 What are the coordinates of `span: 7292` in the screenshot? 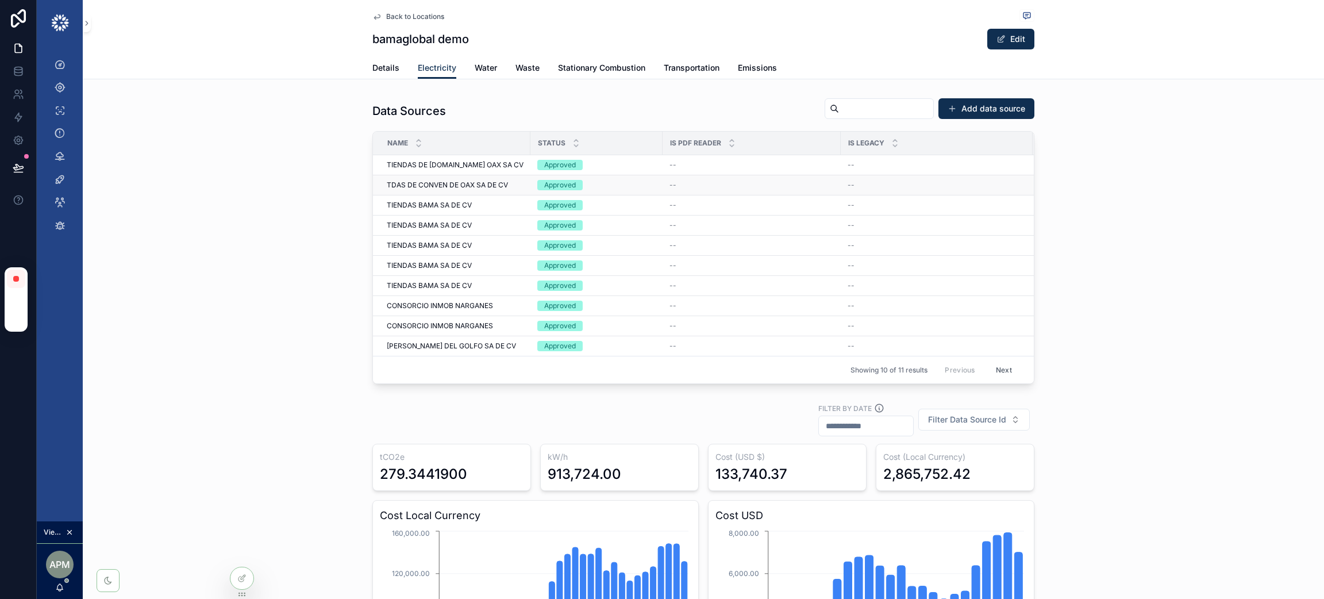 It's located at (1069, 326).